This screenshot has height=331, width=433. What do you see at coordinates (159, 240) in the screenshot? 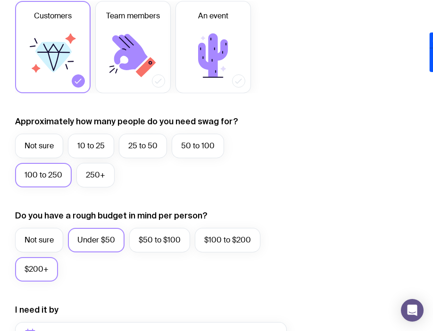
I see `label: $50 to $100` at bounding box center [159, 240].